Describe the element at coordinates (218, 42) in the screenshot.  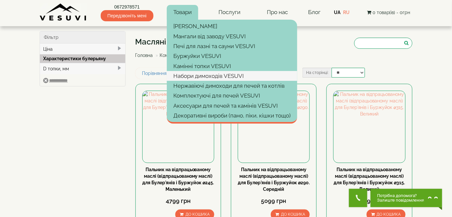
I see `h1: Масляні пальники VESUVI` at that location.